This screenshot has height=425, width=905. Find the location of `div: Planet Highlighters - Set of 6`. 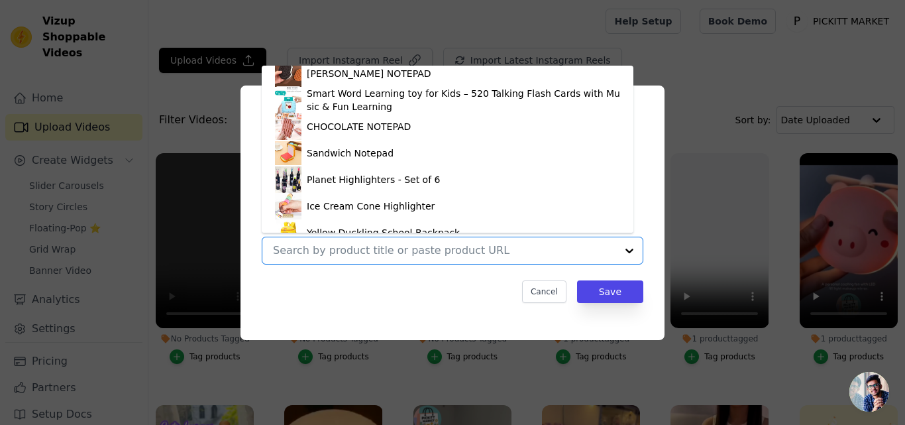

div: Planet Highlighters - Set of 6 is located at coordinates (373, 180).